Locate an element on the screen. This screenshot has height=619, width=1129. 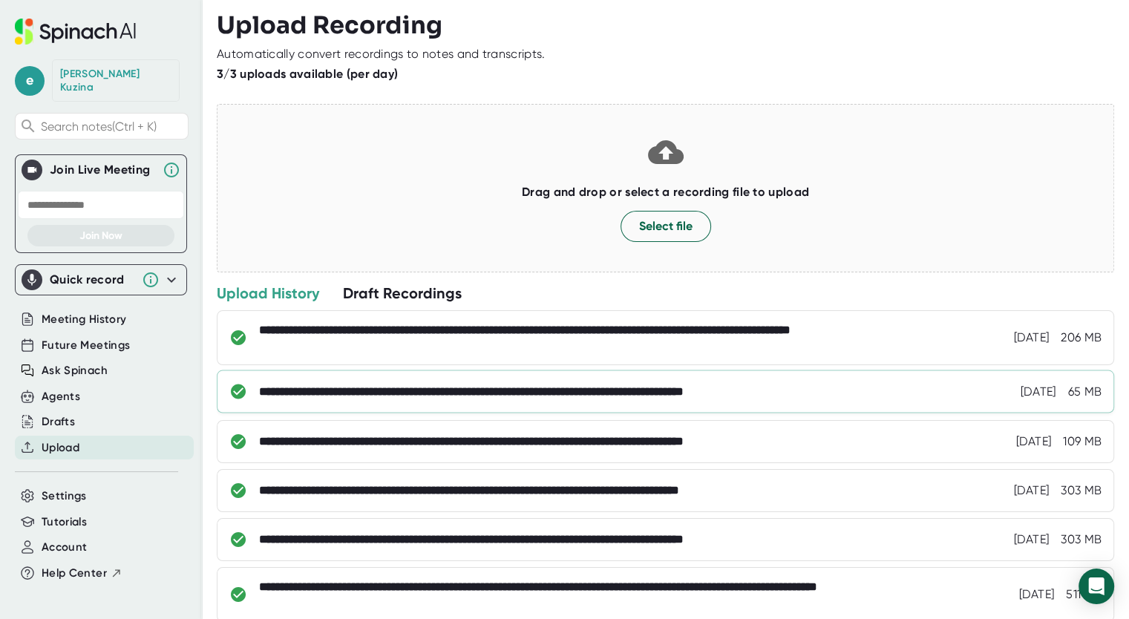
button: Account is located at coordinates (64, 547).